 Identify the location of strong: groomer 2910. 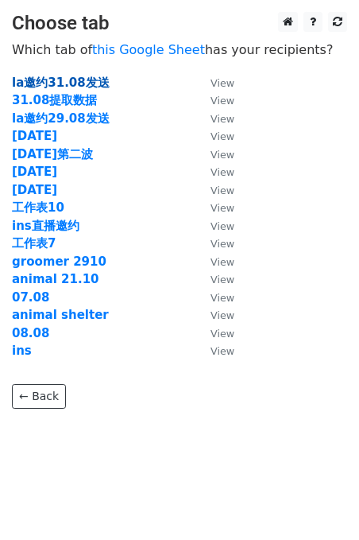
(59, 261).